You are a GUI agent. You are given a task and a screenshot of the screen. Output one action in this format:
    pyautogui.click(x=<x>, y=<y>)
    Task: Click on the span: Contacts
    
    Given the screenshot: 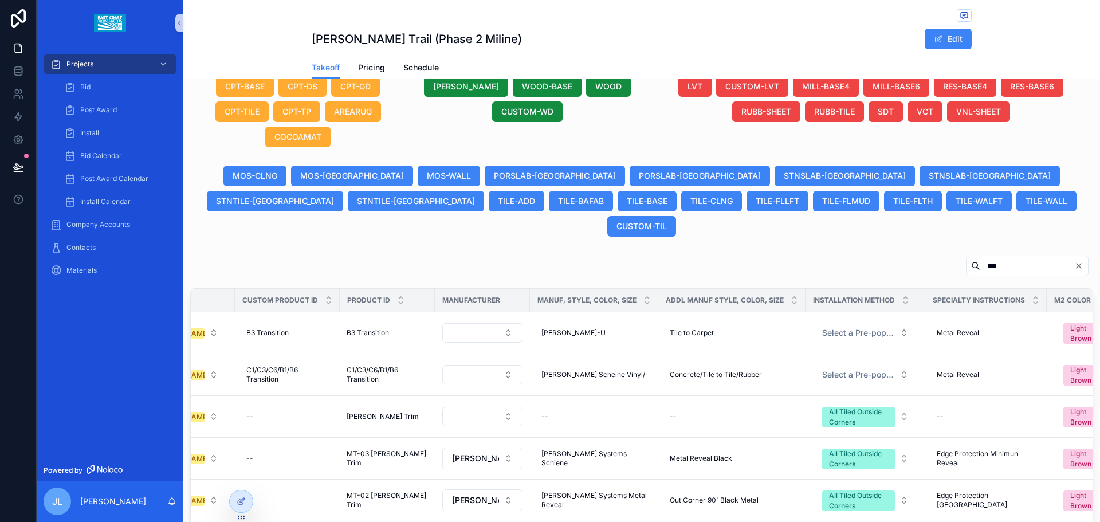 What is the action you would take?
    pyautogui.click(x=81, y=248)
    